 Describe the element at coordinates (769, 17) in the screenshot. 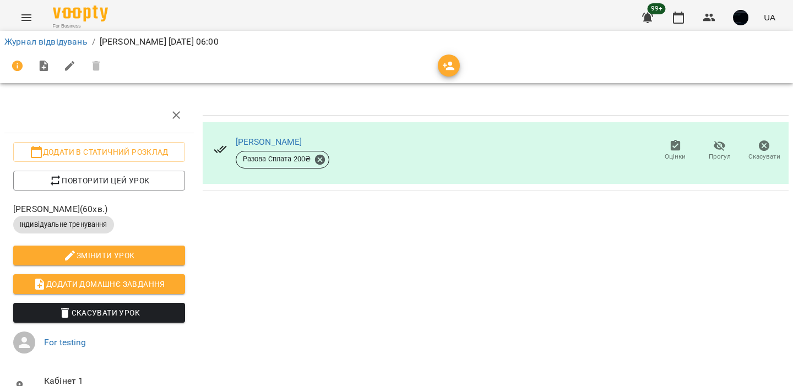

I see `button: UA` at that location.